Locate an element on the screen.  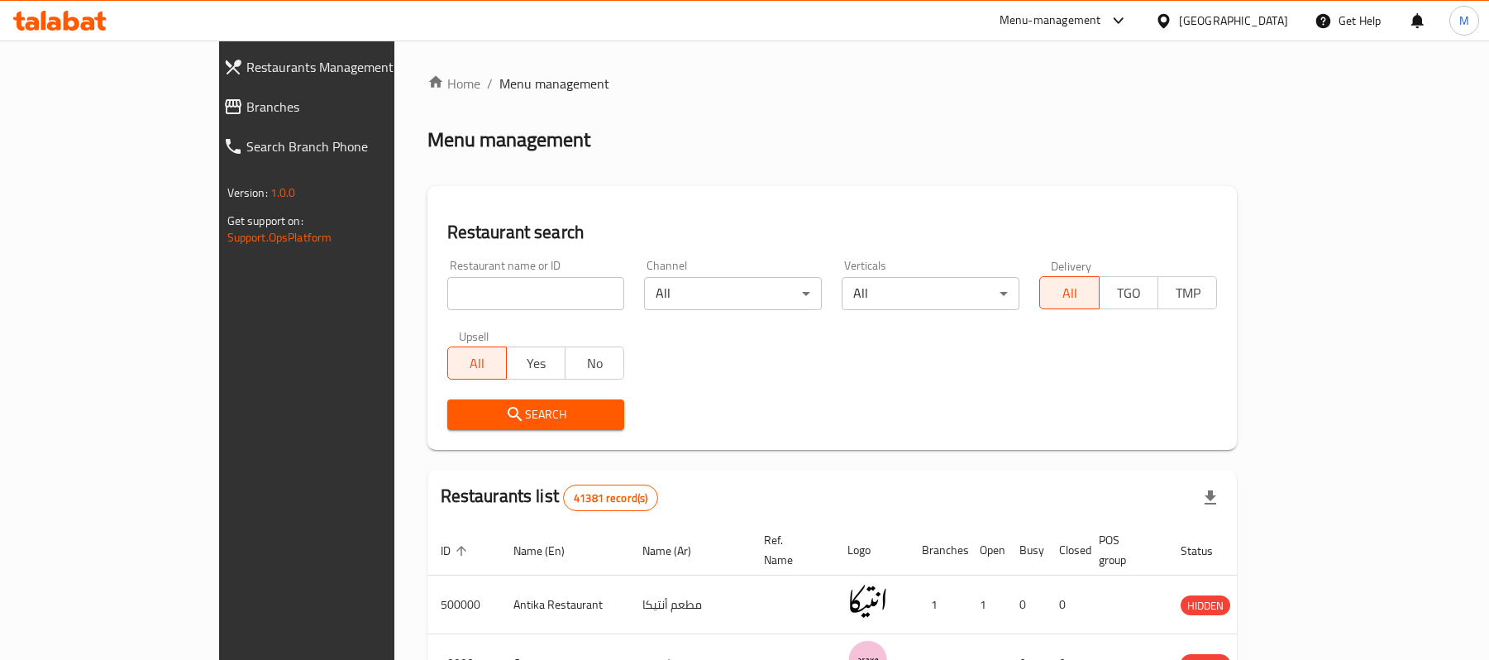
button: No is located at coordinates (594, 363).